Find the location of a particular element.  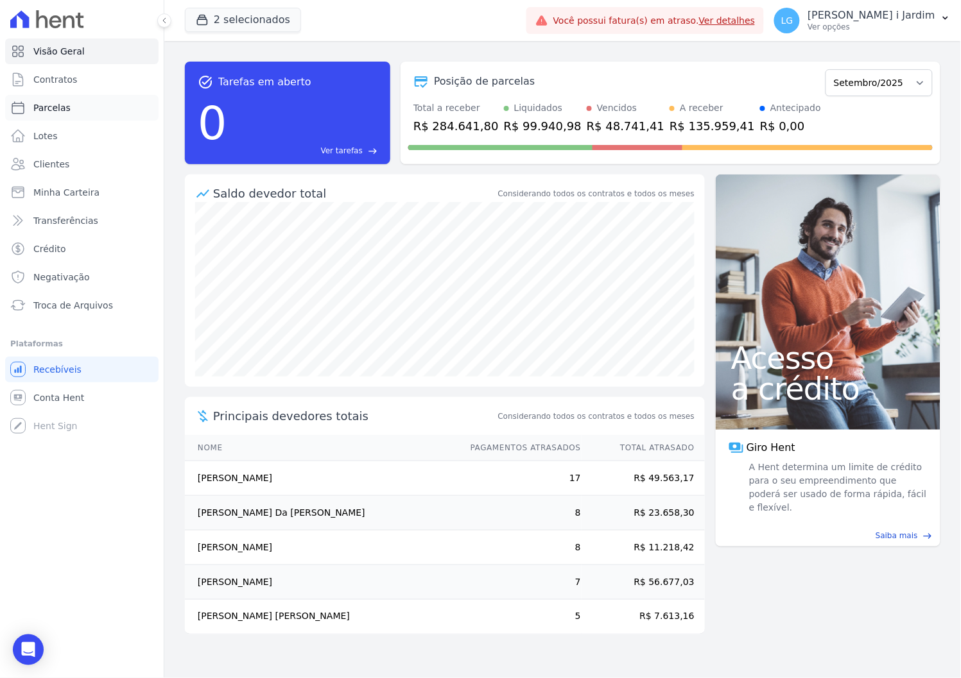

div: Posição de parcelas is located at coordinates (485, 82).